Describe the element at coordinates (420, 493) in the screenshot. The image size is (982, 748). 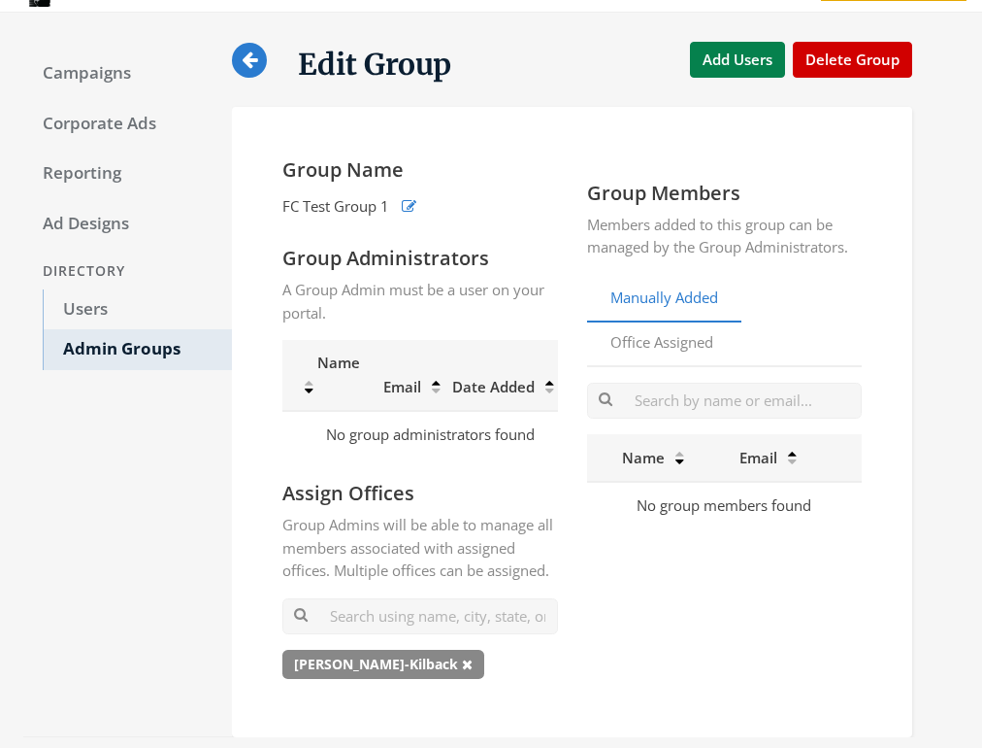
I see `h4: Assign Offices` at that location.